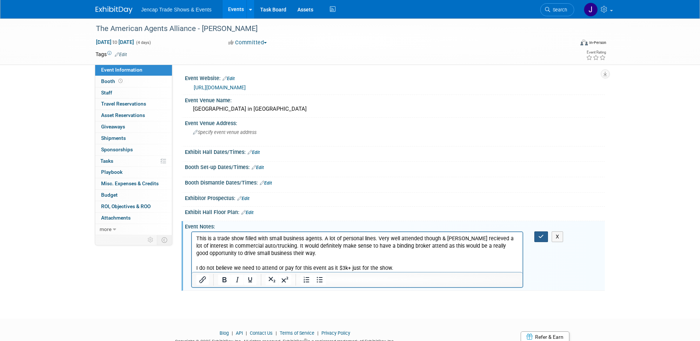 This screenshot has height=341, width=700. Describe the element at coordinates (114, 10) in the screenshot. I see `img: ExhibitDay` at that location.